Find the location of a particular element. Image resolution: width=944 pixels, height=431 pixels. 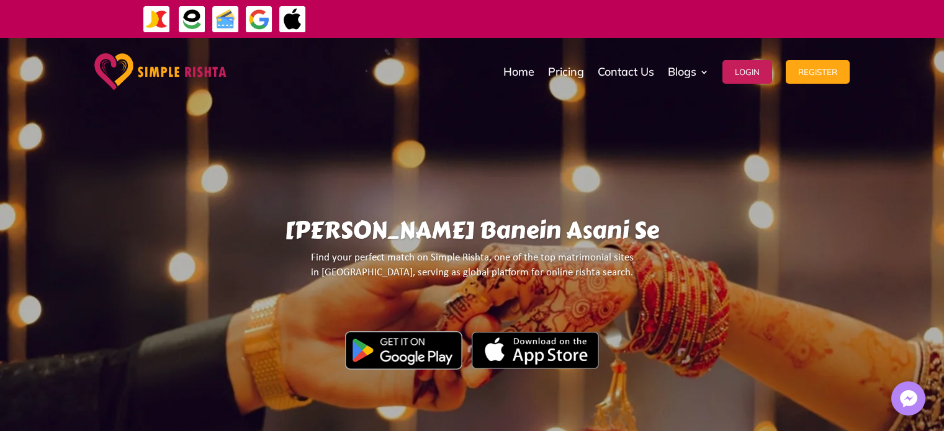

img: Messenger is located at coordinates (908, 399).